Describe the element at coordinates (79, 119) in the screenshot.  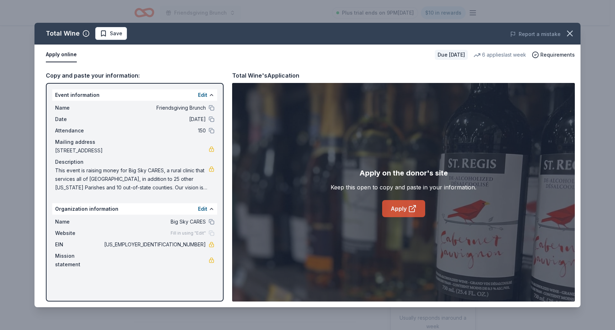
I see `span: Date` at that location.